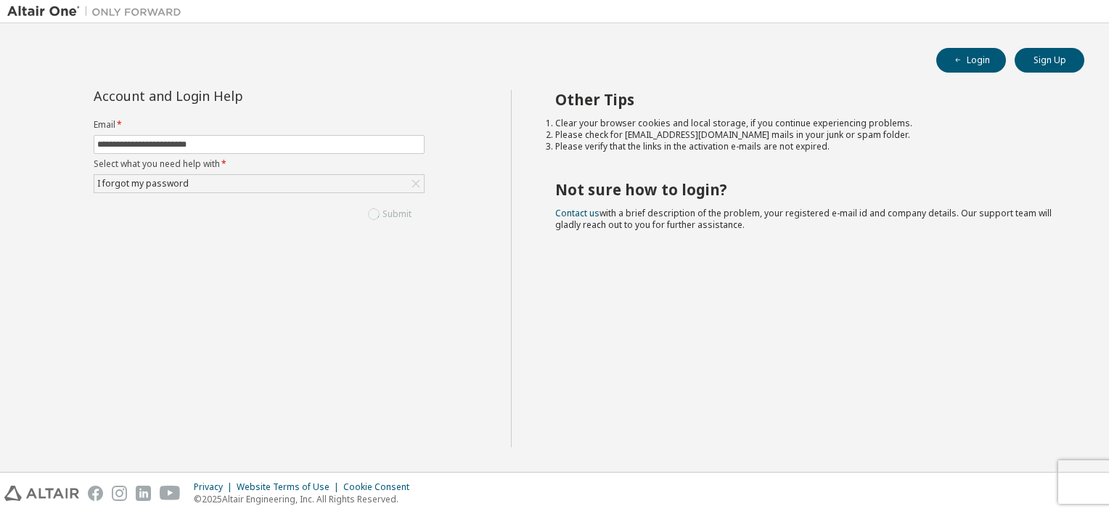 The height and width of the screenshot is (514, 1109). I want to click on img: altair_logo.svg, so click(41, 493).